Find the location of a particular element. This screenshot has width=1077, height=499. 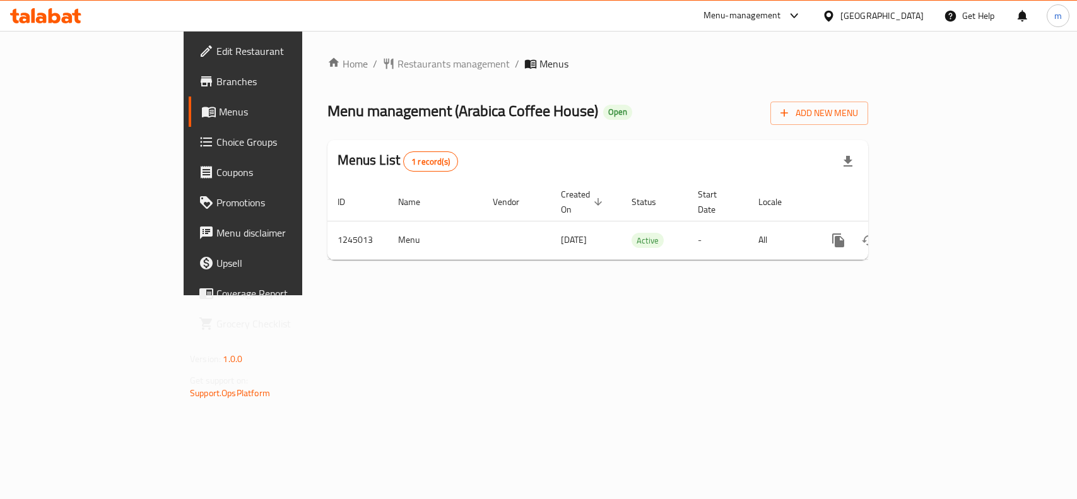

span: Start Date is located at coordinates (716, 202).